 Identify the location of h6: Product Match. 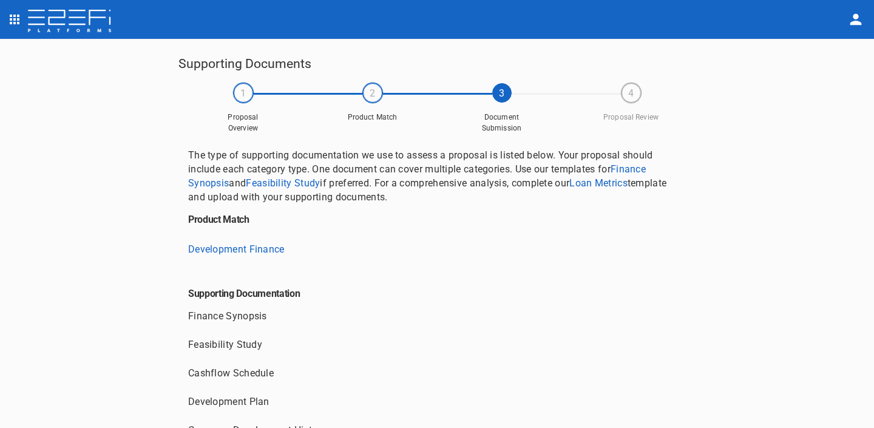
(437, 219).